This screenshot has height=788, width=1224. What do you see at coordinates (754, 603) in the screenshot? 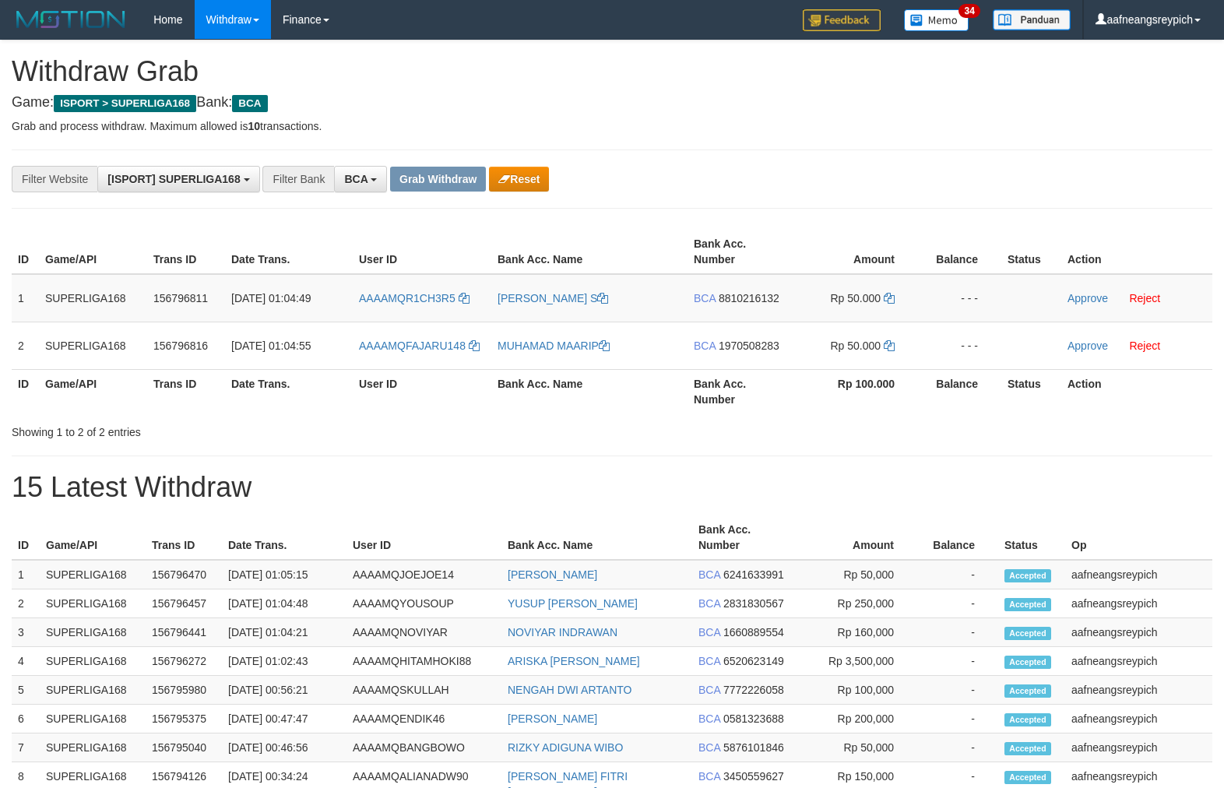
I see `span: Copy 2831830567 to clipboard` at bounding box center [754, 603].